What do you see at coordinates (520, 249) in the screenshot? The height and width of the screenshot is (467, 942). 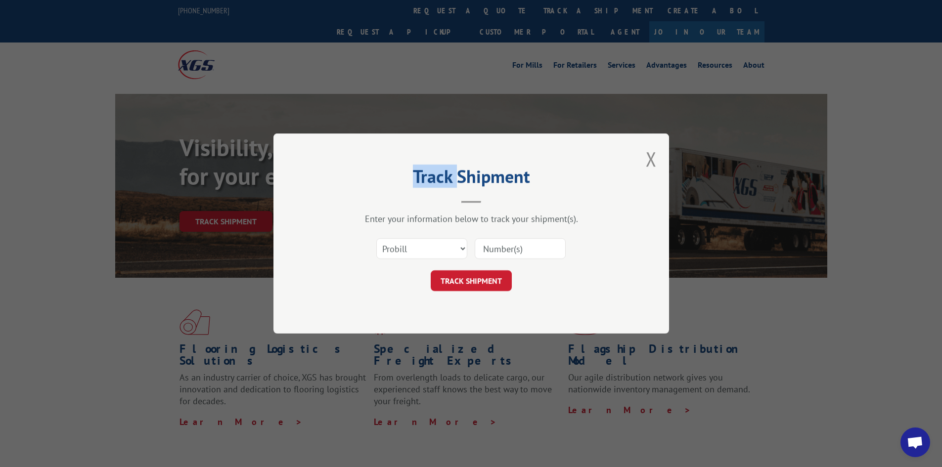 I see `input: Number(s)` at bounding box center [520, 249].